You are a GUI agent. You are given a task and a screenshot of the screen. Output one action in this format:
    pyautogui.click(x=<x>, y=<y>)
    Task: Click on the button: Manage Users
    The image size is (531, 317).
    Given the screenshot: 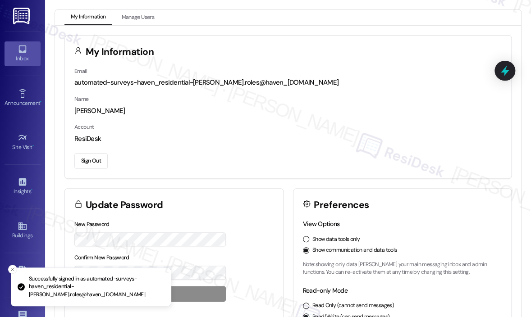 What is the action you would take?
    pyautogui.click(x=137, y=18)
    